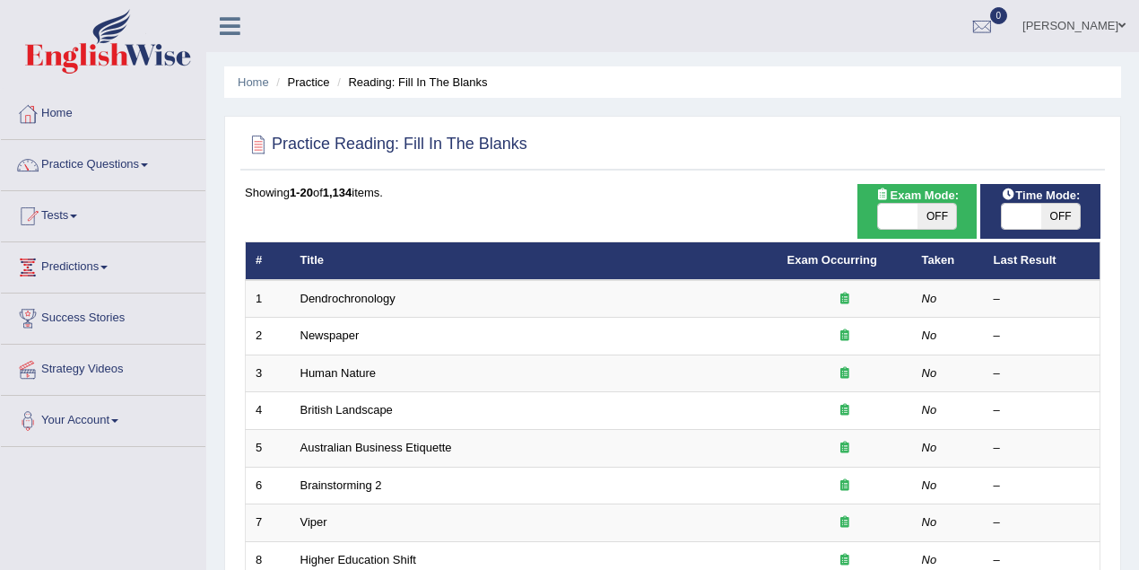  What do you see at coordinates (268, 448) in the screenshot?
I see `td: 5` at bounding box center [268, 448].